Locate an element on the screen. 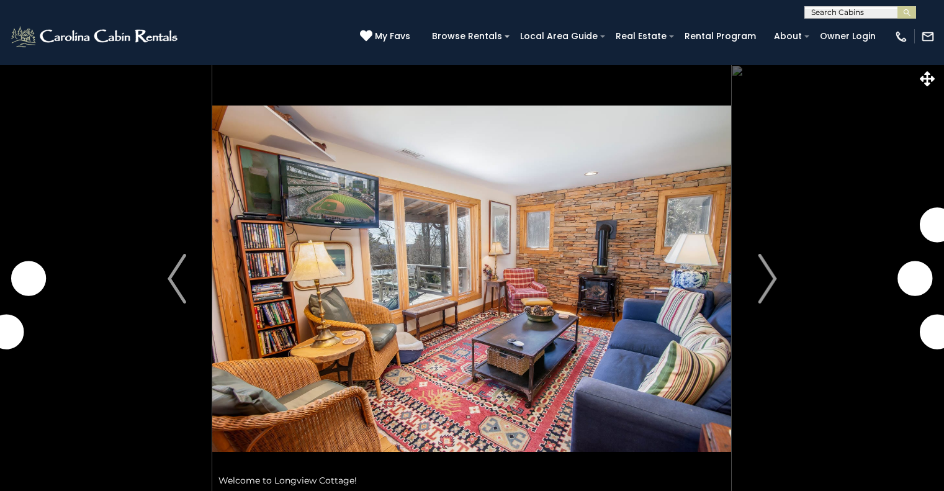 The height and width of the screenshot is (491, 944). a: My Favs is located at coordinates (386, 37).